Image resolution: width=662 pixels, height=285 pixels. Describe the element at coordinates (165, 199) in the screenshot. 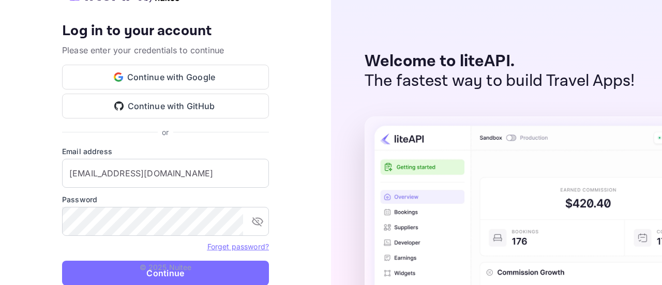

I see `label: Password` at that location.